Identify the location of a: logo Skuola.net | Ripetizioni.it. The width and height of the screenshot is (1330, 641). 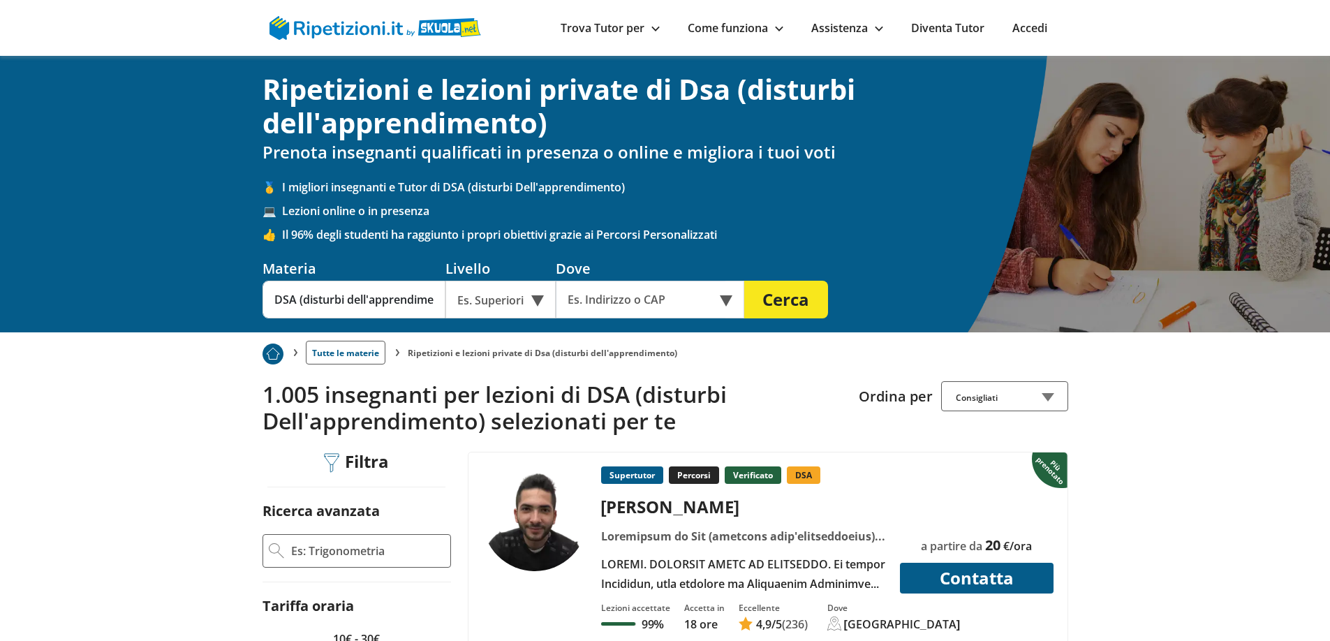
(375, 27).